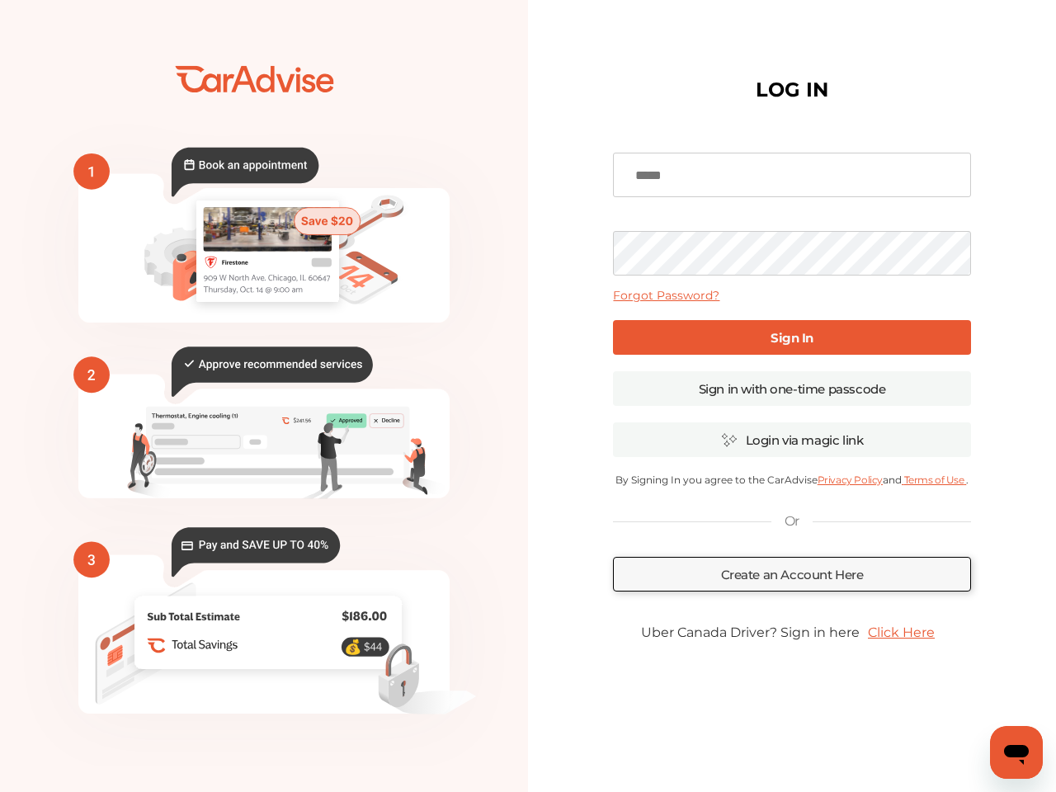 The width and height of the screenshot is (1056, 792). Describe the element at coordinates (750, 632) in the screenshot. I see `span: Uber Canada Driver? Sign in here` at that location.